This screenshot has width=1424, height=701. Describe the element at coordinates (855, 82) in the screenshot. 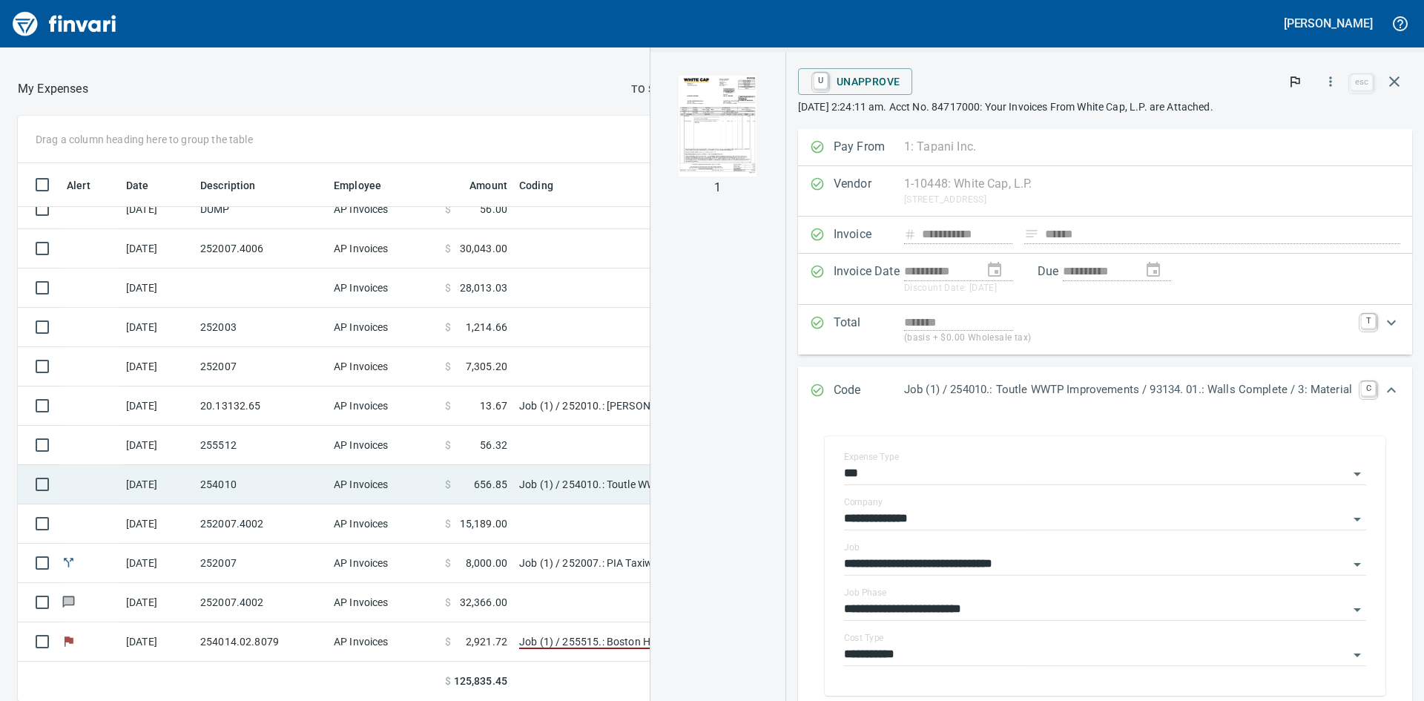

I see `span: Unapprove` at that location.